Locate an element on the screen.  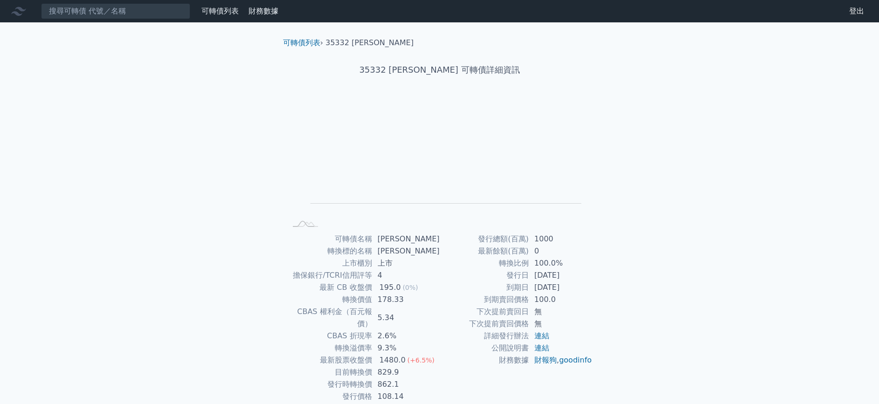
td: 100.0 is located at coordinates (561, 300).